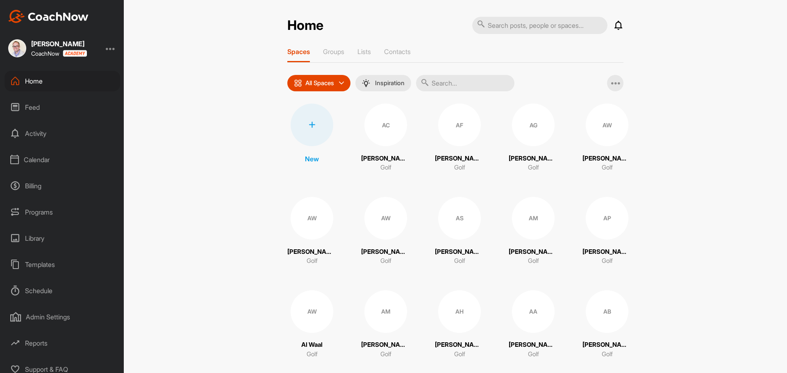 This screenshot has width=787, height=373. What do you see at coordinates (59, 53) in the screenshot?
I see `div: CoachNow` at bounding box center [59, 53].